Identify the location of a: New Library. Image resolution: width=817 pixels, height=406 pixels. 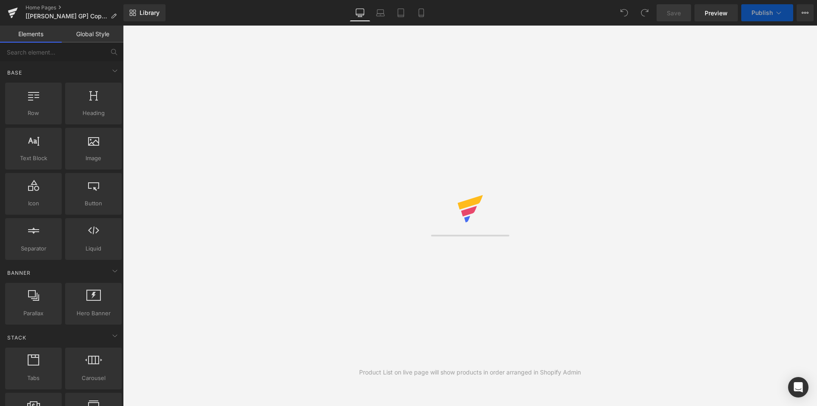
(144, 13).